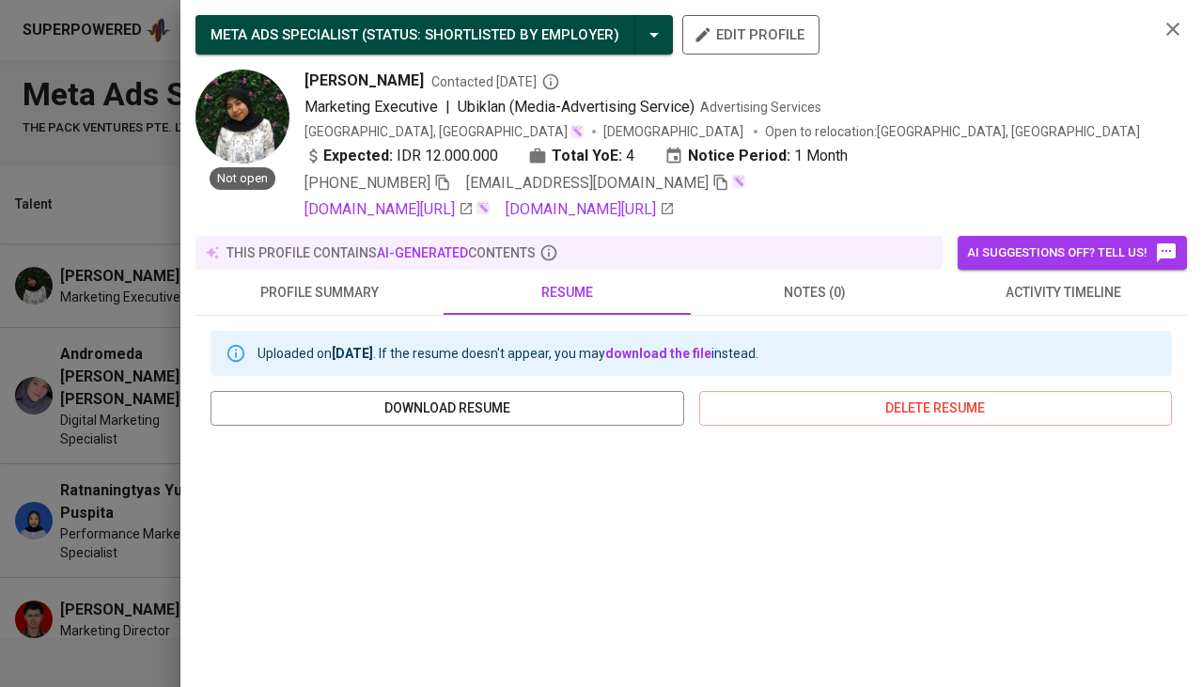  Describe the element at coordinates (434, 35) in the screenshot. I see `button: META ADS SPECIALIST (STATUS: Shortlisted by Employer)` at that location.